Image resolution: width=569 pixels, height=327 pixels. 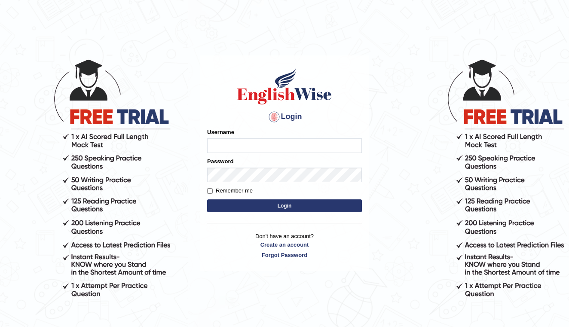 I want to click on label: Remember me, so click(x=230, y=191).